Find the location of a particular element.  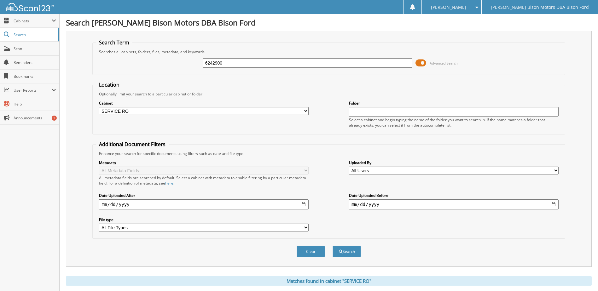

button: Search is located at coordinates (347, 252).